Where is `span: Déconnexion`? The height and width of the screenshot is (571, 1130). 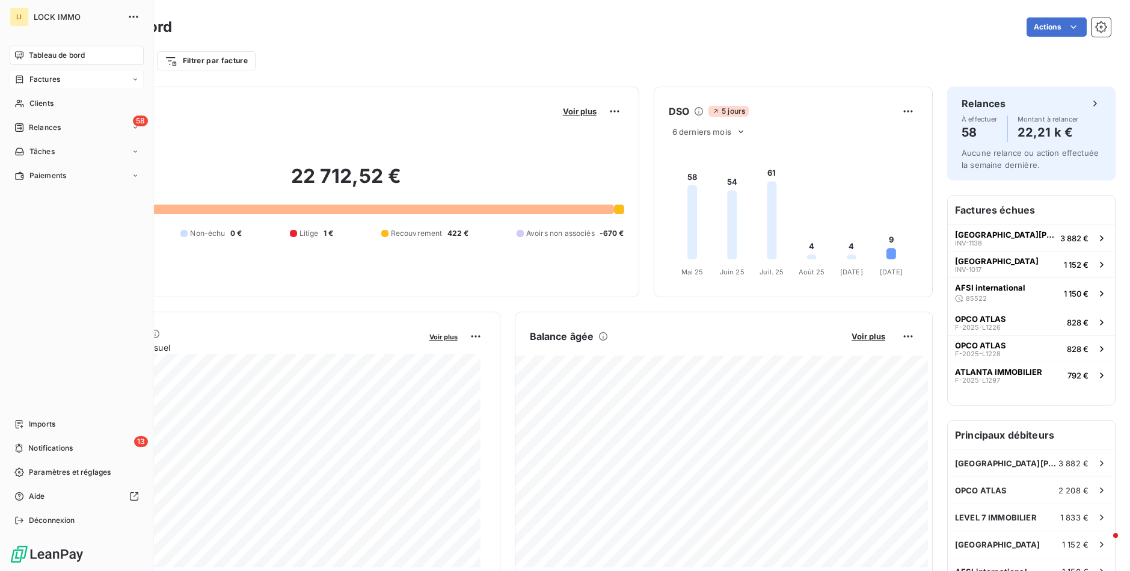 span: Déconnexion is located at coordinates (52, 520).